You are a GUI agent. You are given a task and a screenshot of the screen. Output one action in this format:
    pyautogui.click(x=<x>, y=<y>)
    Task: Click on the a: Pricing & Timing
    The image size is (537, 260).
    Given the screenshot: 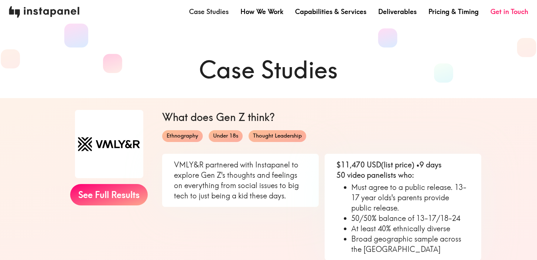 What is the action you would take?
    pyautogui.click(x=454, y=11)
    